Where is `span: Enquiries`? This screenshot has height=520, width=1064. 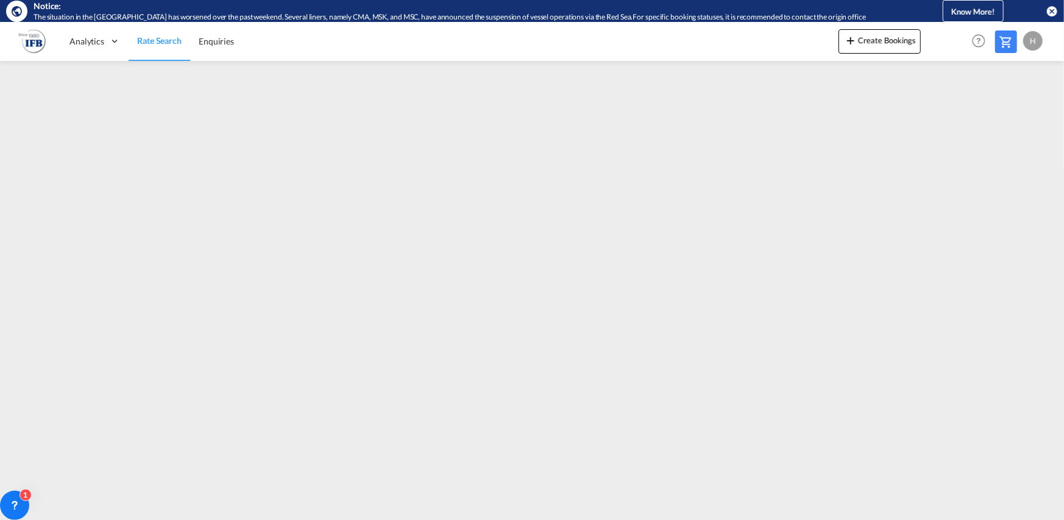
span: Enquiries is located at coordinates (216, 41).